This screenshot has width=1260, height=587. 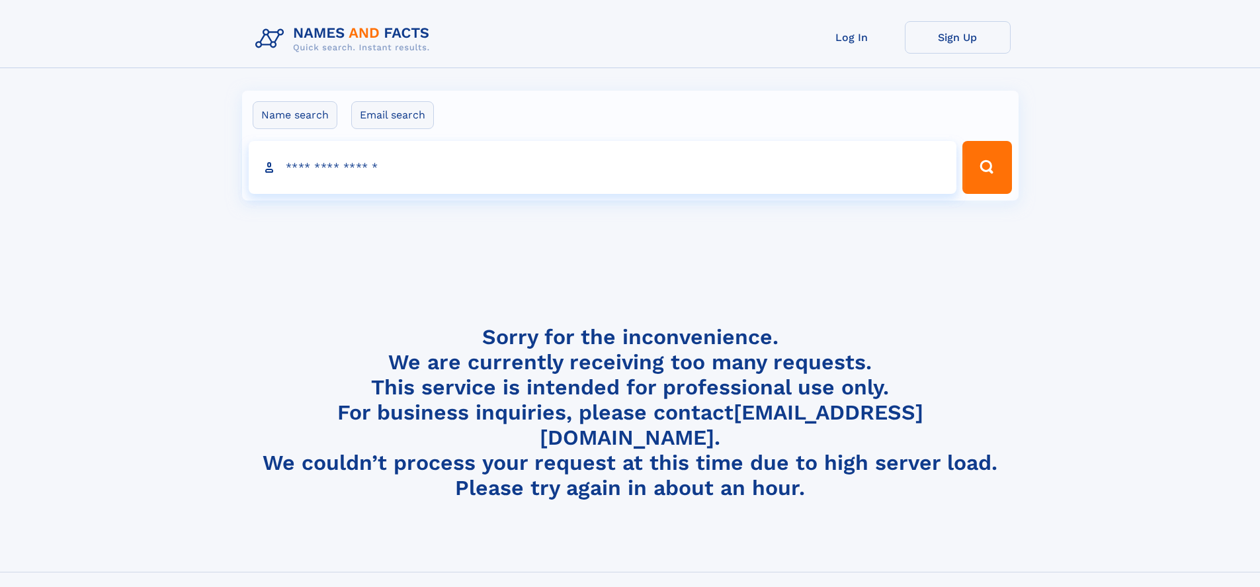 I want to click on label: Email search, so click(x=392, y=115).